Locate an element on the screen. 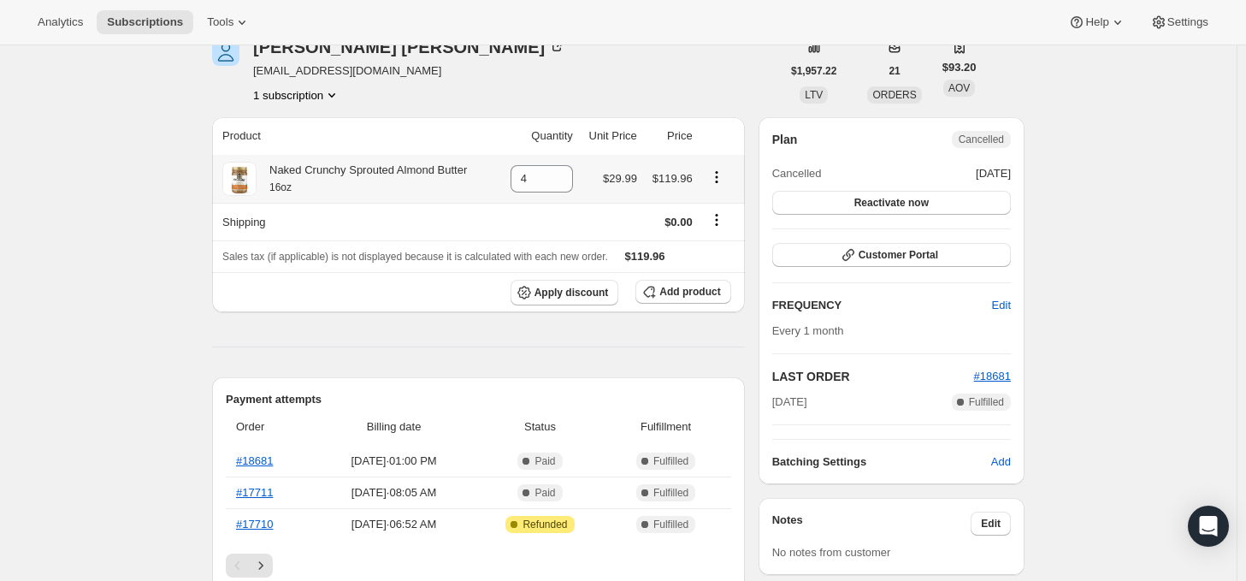 Image resolution: width=1246 pixels, height=581 pixels. th: Unit Price is located at coordinates (610, 136).